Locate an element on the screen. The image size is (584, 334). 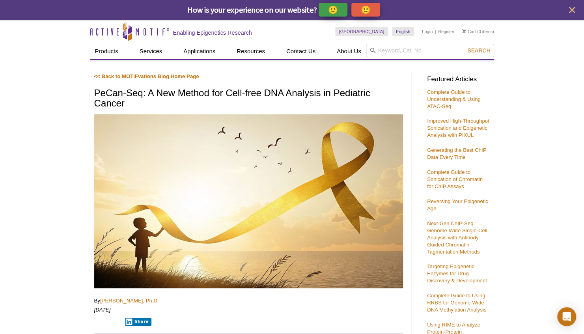
img: Child with yellow ribbon is located at coordinates (249, 201).